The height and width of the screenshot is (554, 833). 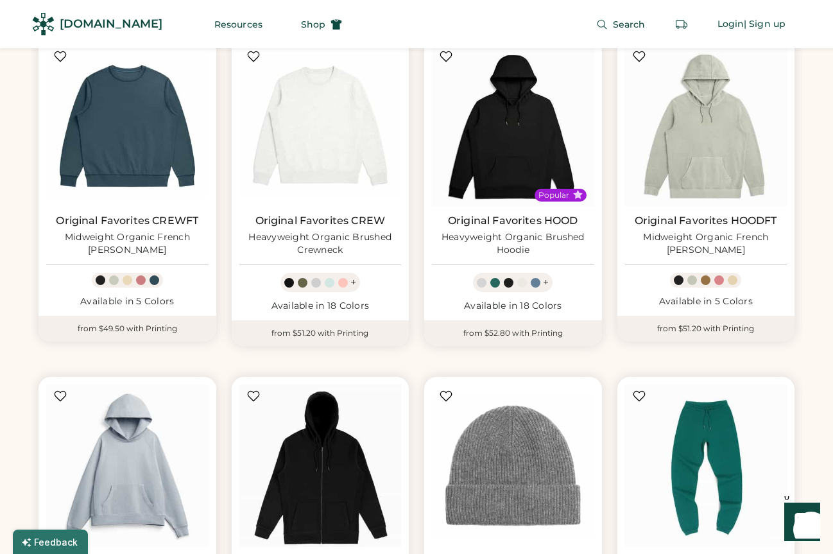 I want to click on button: Search, so click(x=621, y=24).